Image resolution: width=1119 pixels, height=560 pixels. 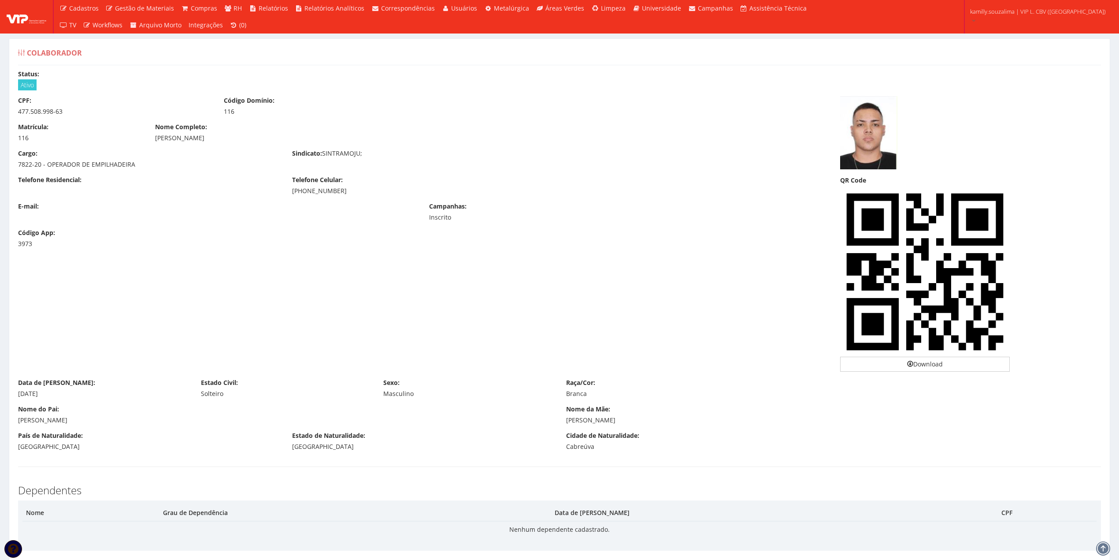 I want to click on span: Universidade, so click(x=662, y=8).